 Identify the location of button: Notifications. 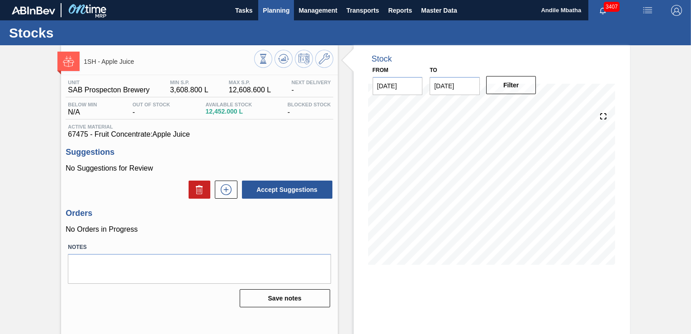
(603, 10).